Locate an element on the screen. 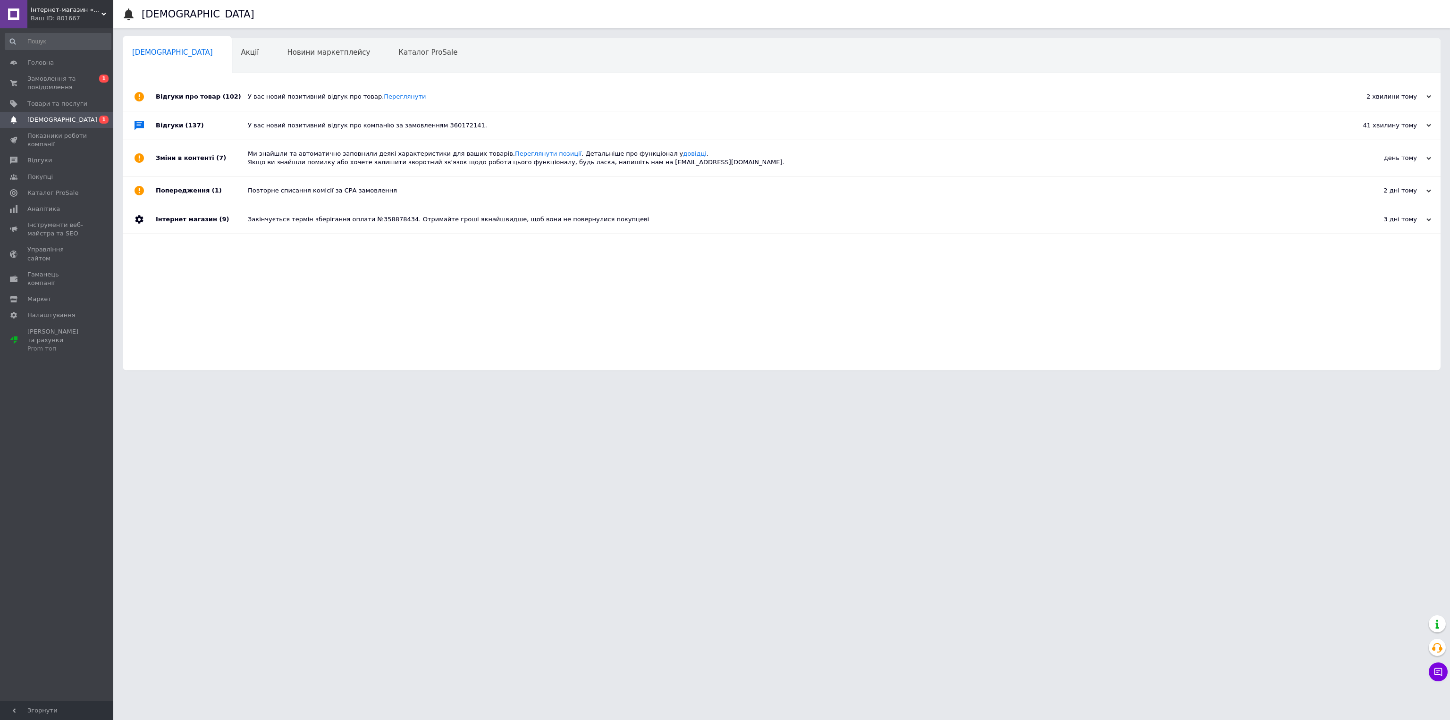  a: Переглянути позиції is located at coordinates (548, 153).